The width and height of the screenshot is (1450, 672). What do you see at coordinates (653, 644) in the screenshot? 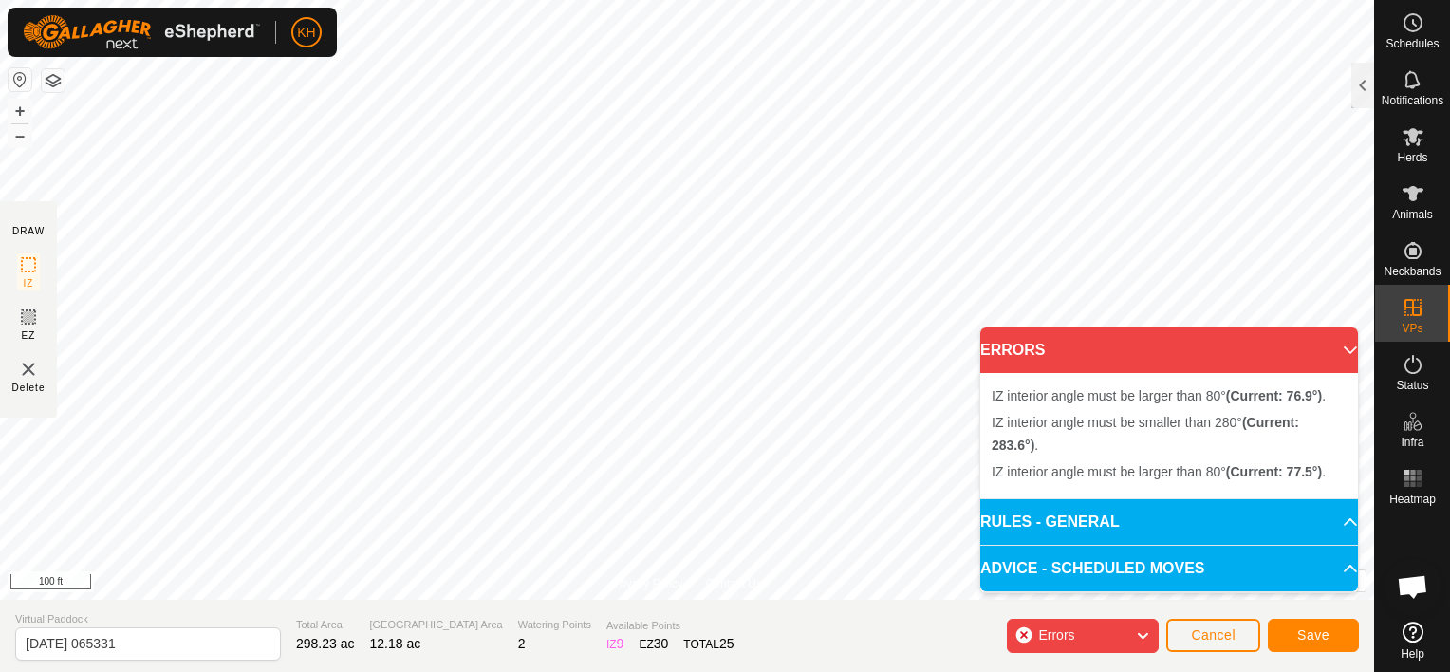
I see `div: EZ` at bounding box center [653, 644].